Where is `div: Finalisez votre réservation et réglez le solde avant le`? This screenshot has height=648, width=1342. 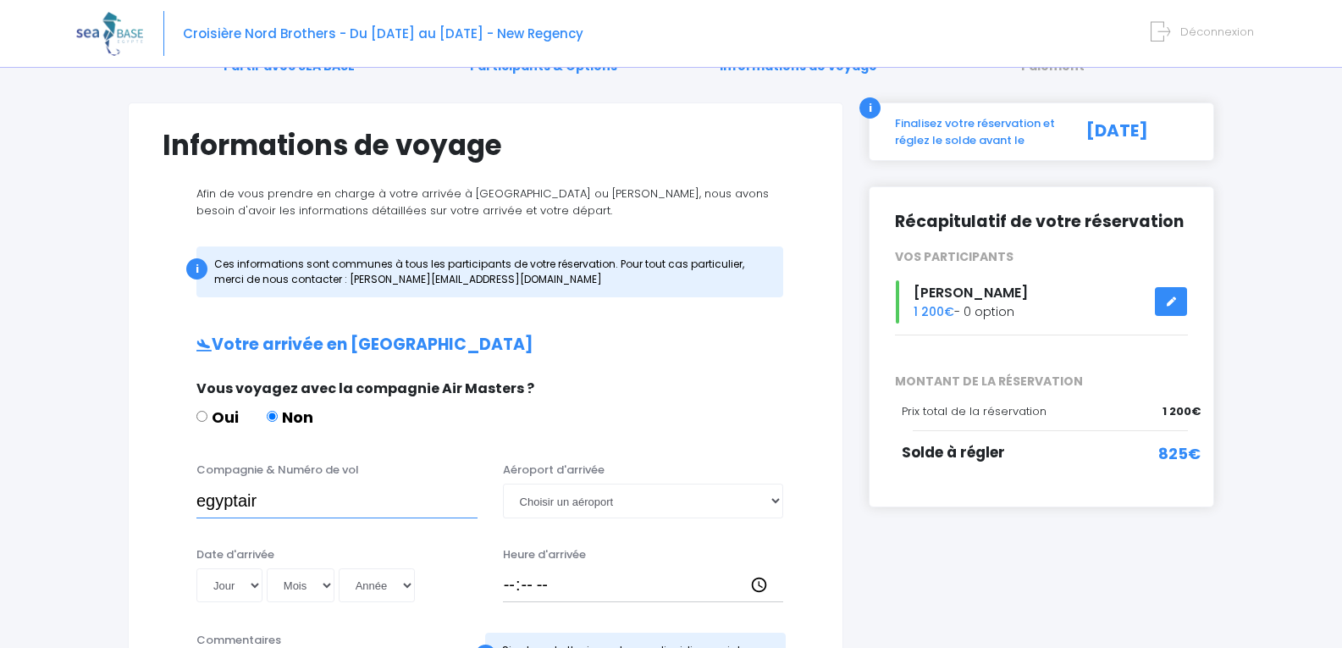 div: Finalisez votre réservation et réglez le solde avant le is located at coordinates (974, 131).